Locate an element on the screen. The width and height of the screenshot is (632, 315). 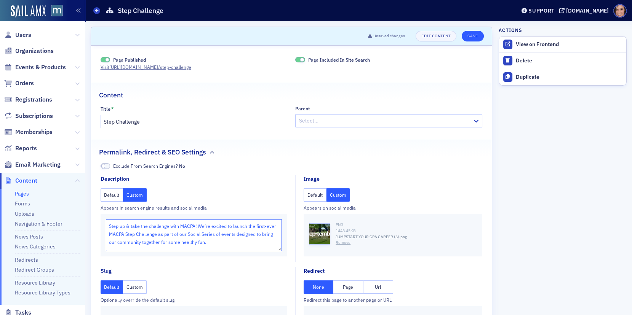
a: View on Frontend is located at coordinates (563, 45).